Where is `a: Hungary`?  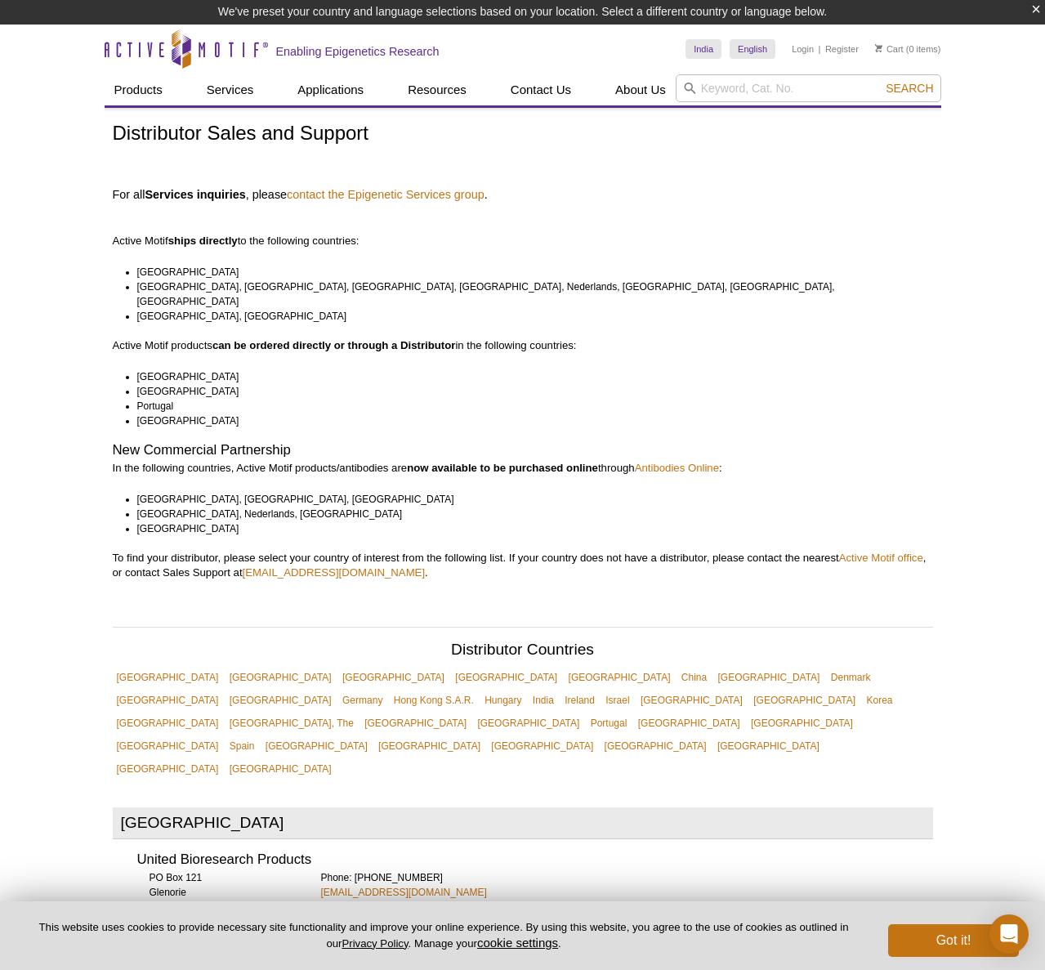
a: Hungary is located at coordinates (502, 700).